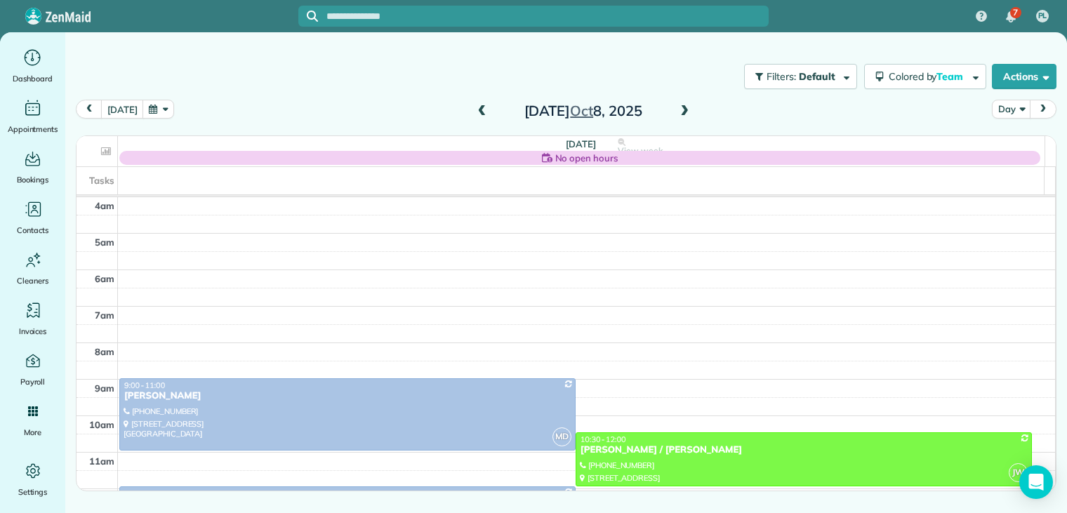 Image resolution: width=1067 pixels, height=513 pixels. Describe the element at coordinates (33, 331) in the screenshot. I see `span: Invoices` at that location.